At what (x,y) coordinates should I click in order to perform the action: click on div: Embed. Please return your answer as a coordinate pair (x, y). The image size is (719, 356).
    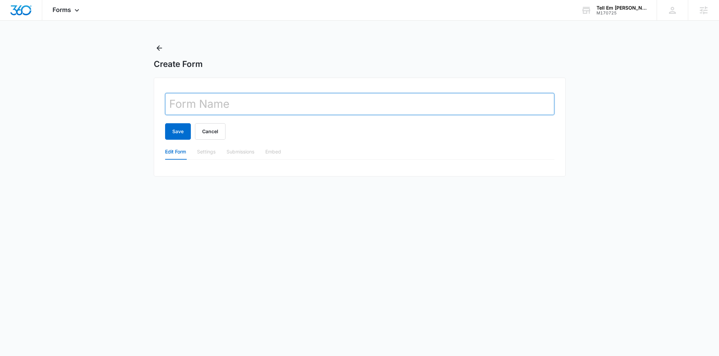
    Looking at the image, I should click on (273, 152).